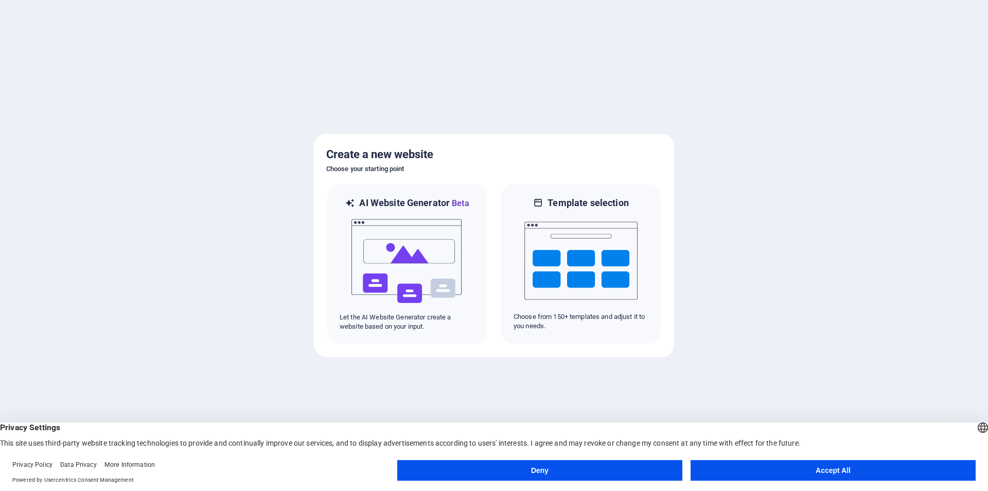  I want to click on div: Template selectionChoose from 150+ templates and adjust it to you needs., so click(581, 264).